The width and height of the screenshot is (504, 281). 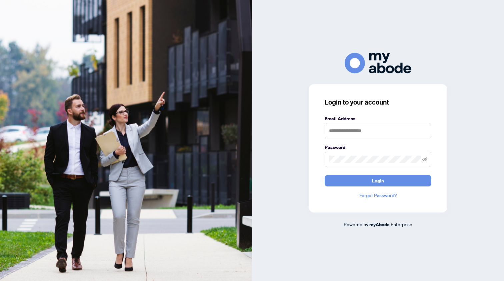 What do you see at coordinates (378, 180) in the screenshot?
I see `button: Login` at bounding box center [378, 180].